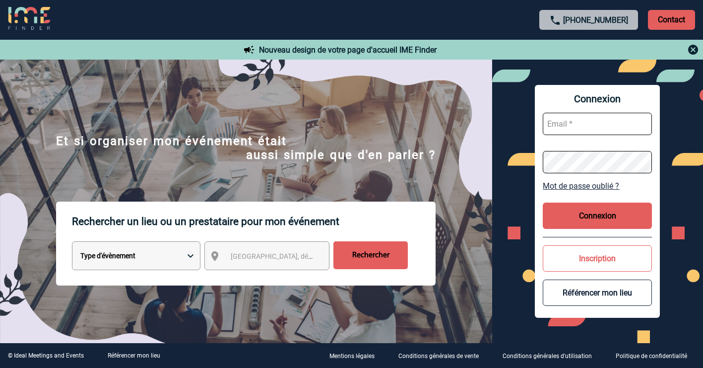 Image resolution: width=703 pixels, height=368 pixels. What do you see at coordinates (655, 355) in the screenshot?
I see `a: Politique de confidentialité` at bounding box center [655, 355].